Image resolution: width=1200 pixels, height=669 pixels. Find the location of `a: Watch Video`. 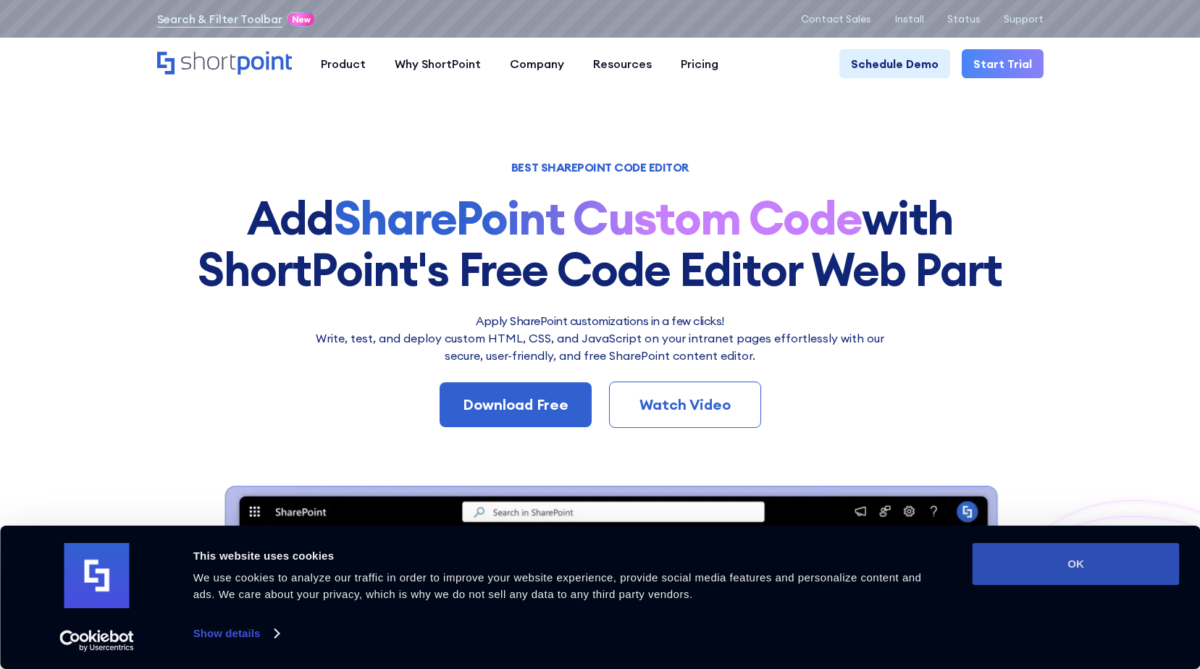

a: Watch Video is located at coordinates (685, 405).